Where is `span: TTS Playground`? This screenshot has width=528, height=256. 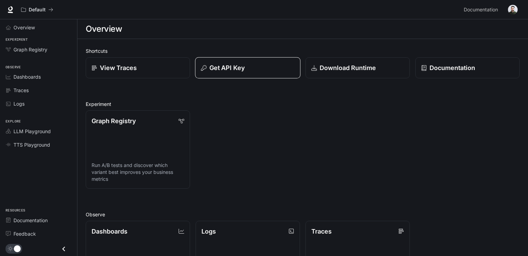
span: TTS Playground is located at coordinates (32, 145).